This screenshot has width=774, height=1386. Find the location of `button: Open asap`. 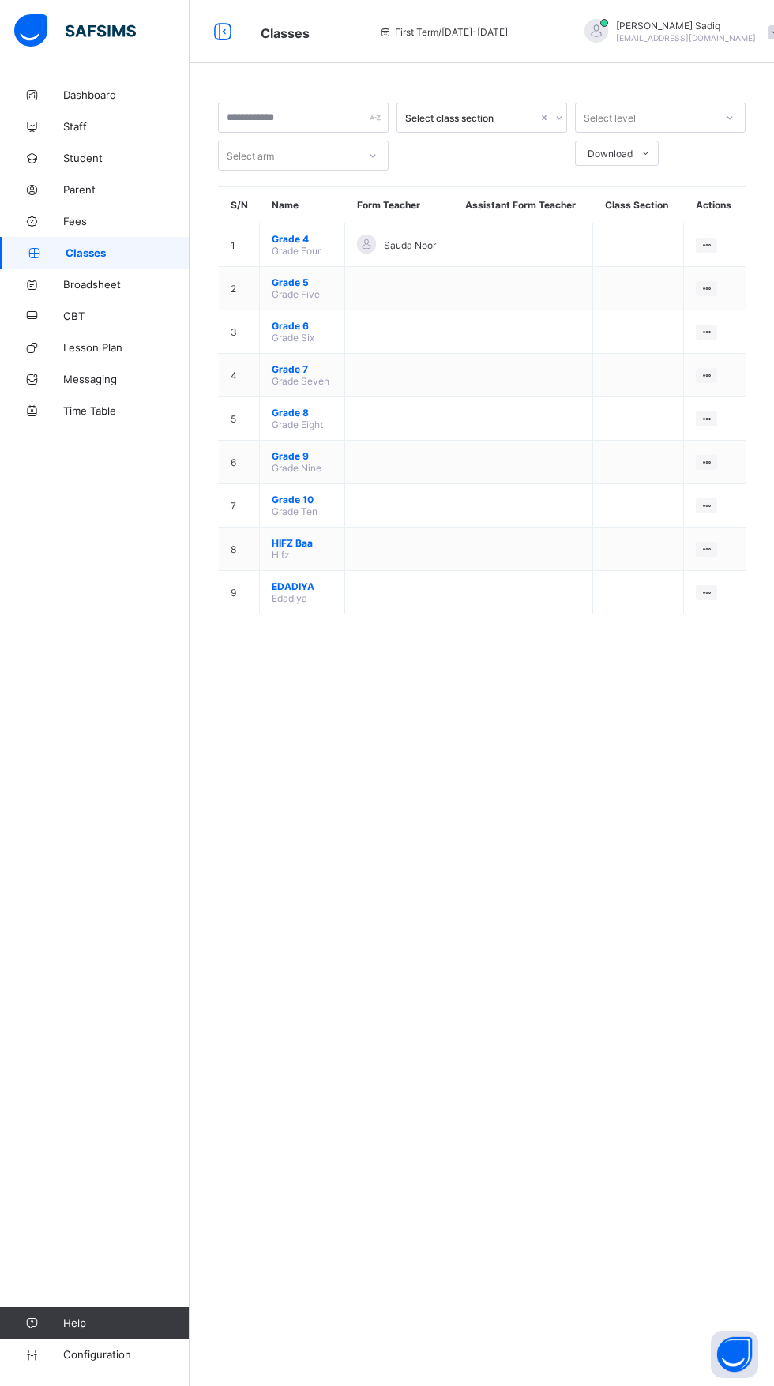

button: Open asap is located at coordinates (735, 1355).